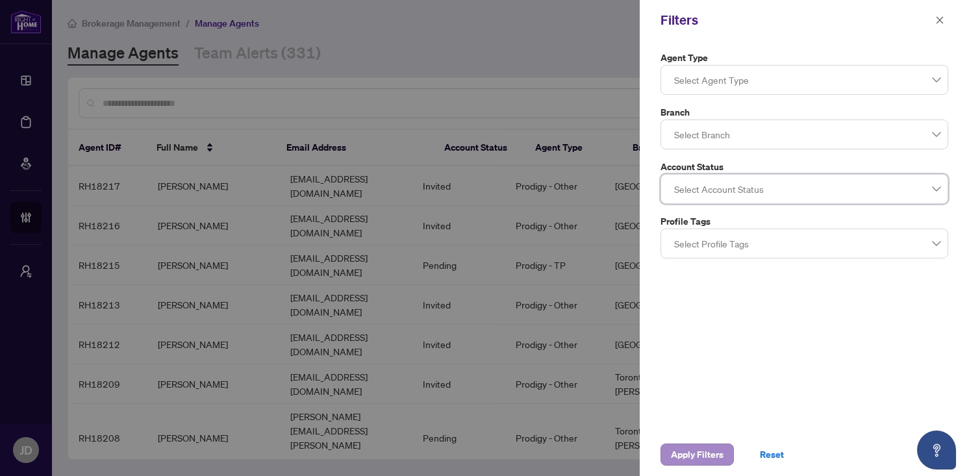 The height and width of the screenshot is (476, 969). What do you see at coordinates (804, 58) in the screenshot?
I see `label: Agent Type` at bounding box center [804, 58].